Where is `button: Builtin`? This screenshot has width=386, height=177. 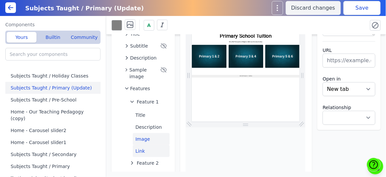
button: Builtin is located at coordinates (53, 37).